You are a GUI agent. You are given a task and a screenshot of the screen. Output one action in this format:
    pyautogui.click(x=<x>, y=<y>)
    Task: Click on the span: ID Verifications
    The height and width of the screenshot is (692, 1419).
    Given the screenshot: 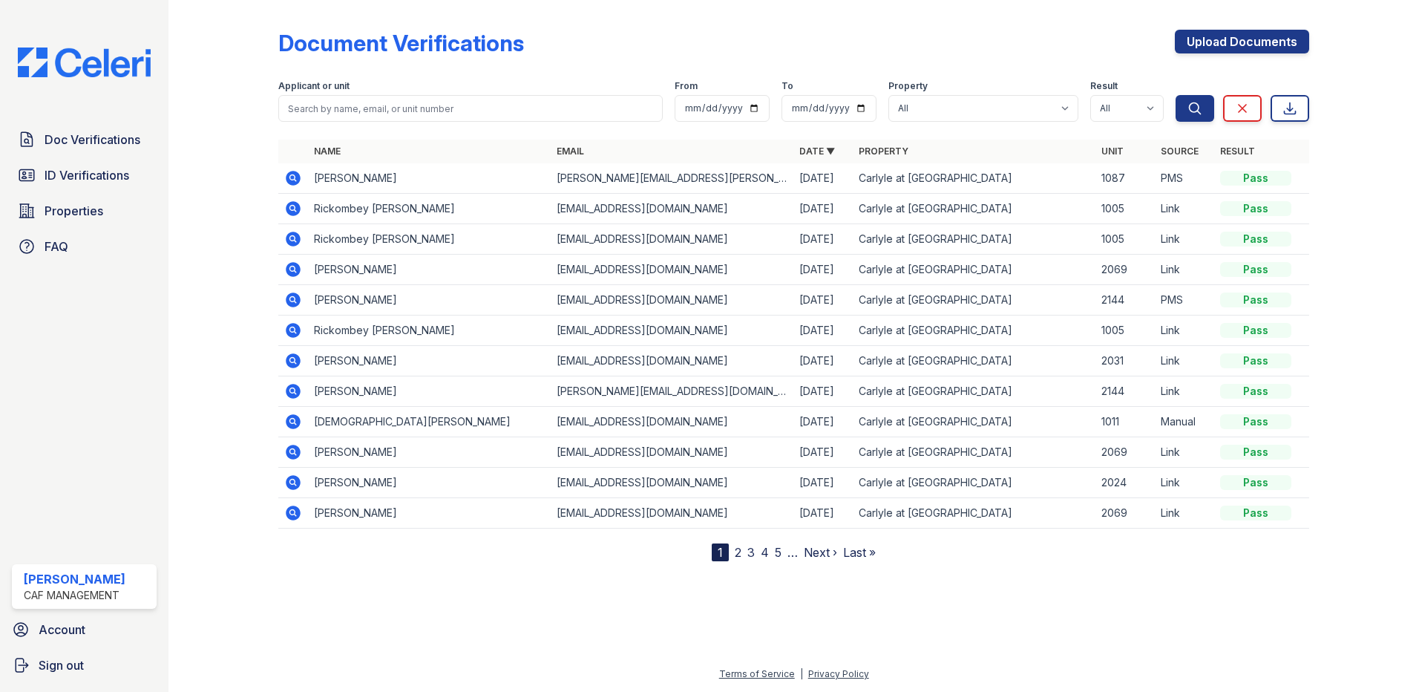 What is the action you would take?
    pyautogui.click(x=87, y=175)
    